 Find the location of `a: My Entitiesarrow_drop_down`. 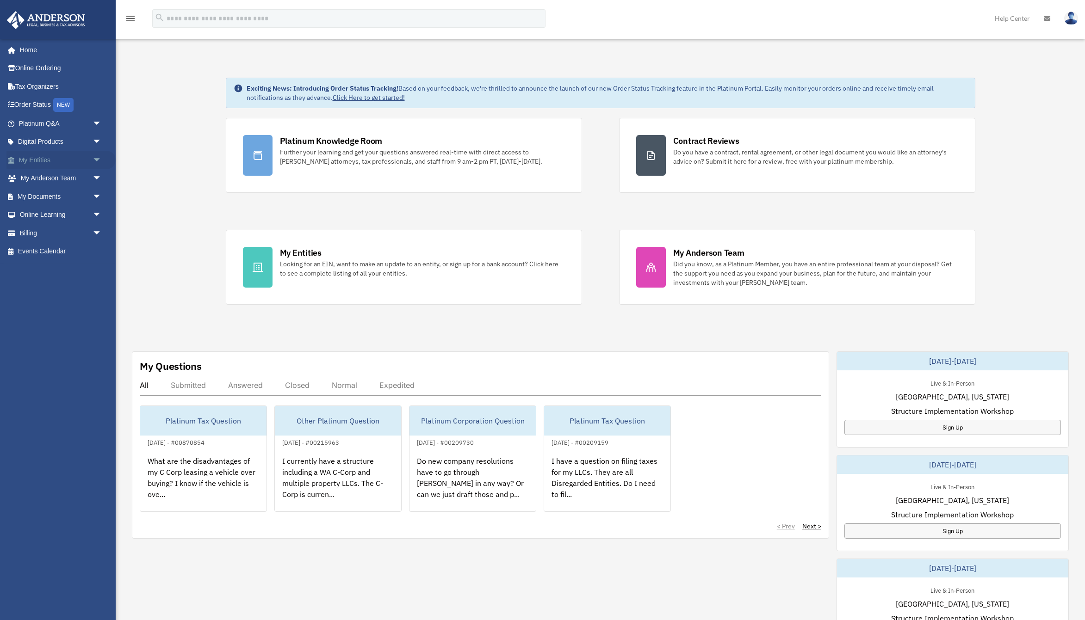

a: My Entitiesarrow_drop_down is located at coordinates (61, 160).